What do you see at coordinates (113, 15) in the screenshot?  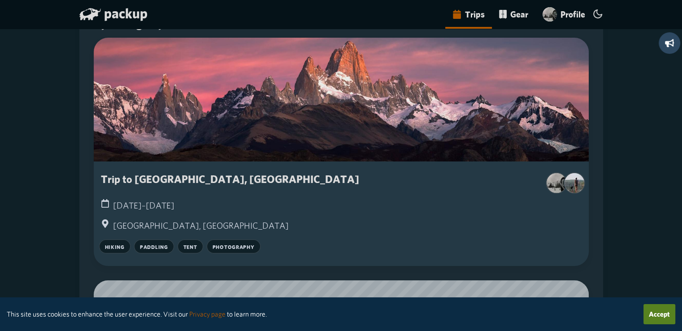 I see `a: packup` at bounding box center [113, 15].